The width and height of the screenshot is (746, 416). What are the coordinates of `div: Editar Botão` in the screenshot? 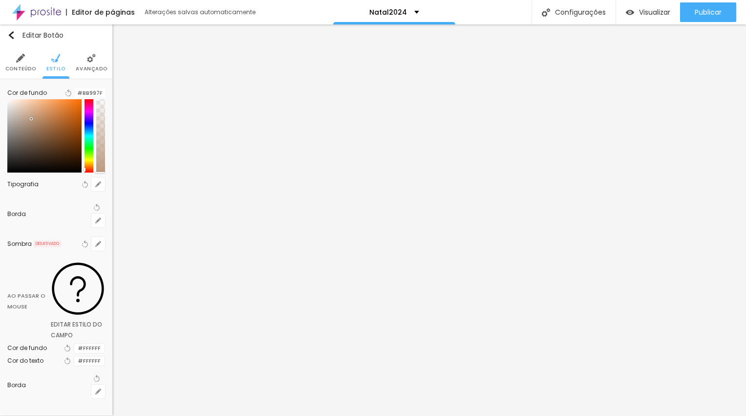 It's located at (35, 35).